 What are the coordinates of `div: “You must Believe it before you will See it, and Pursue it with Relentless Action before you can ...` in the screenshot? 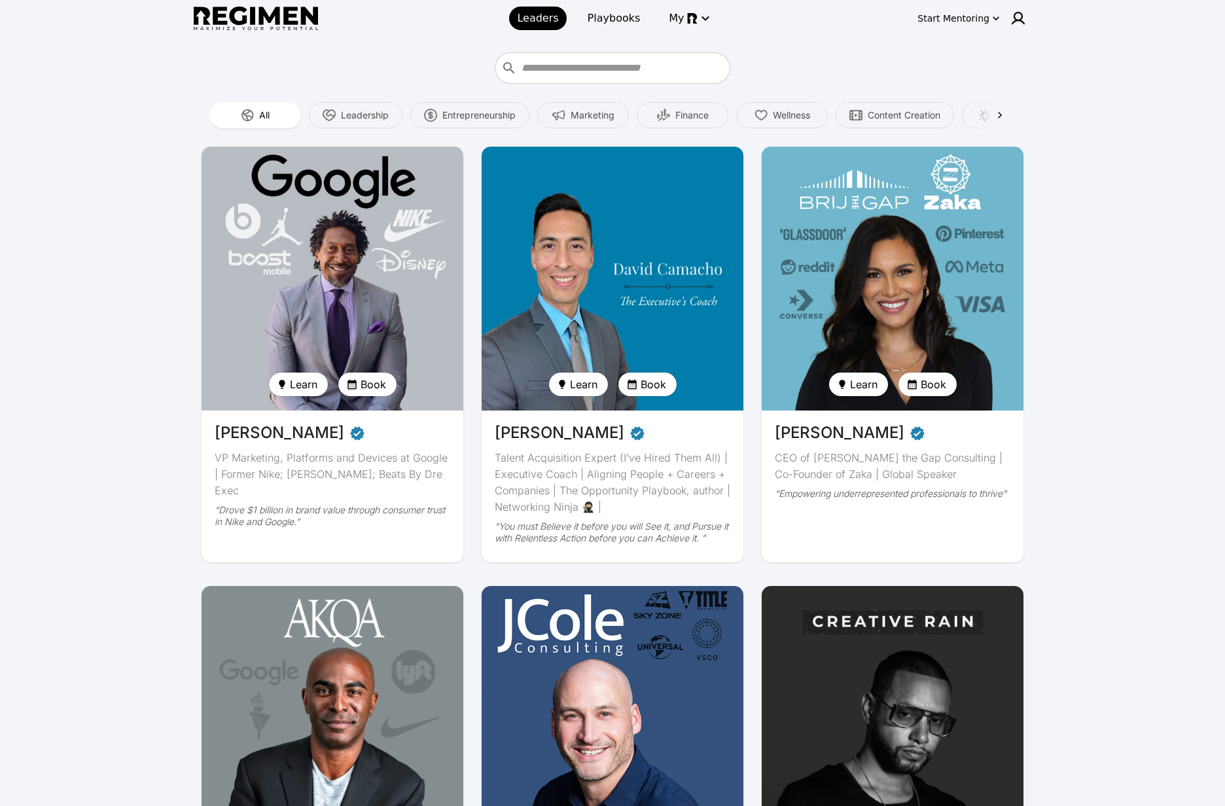 It's located at (613, 532).